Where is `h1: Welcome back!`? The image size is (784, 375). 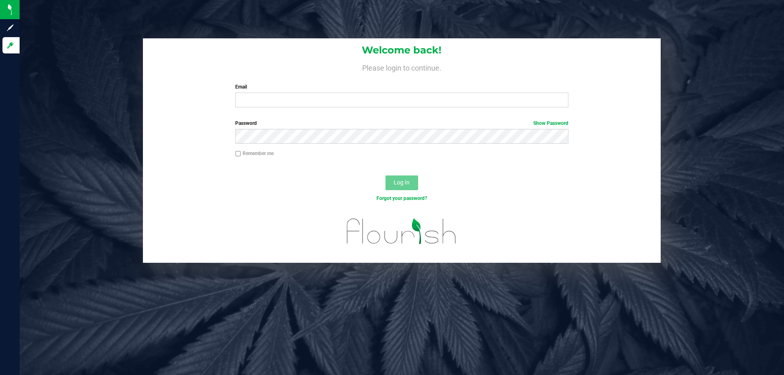 h1: Welcome back! is located at coordinates (402, 50).